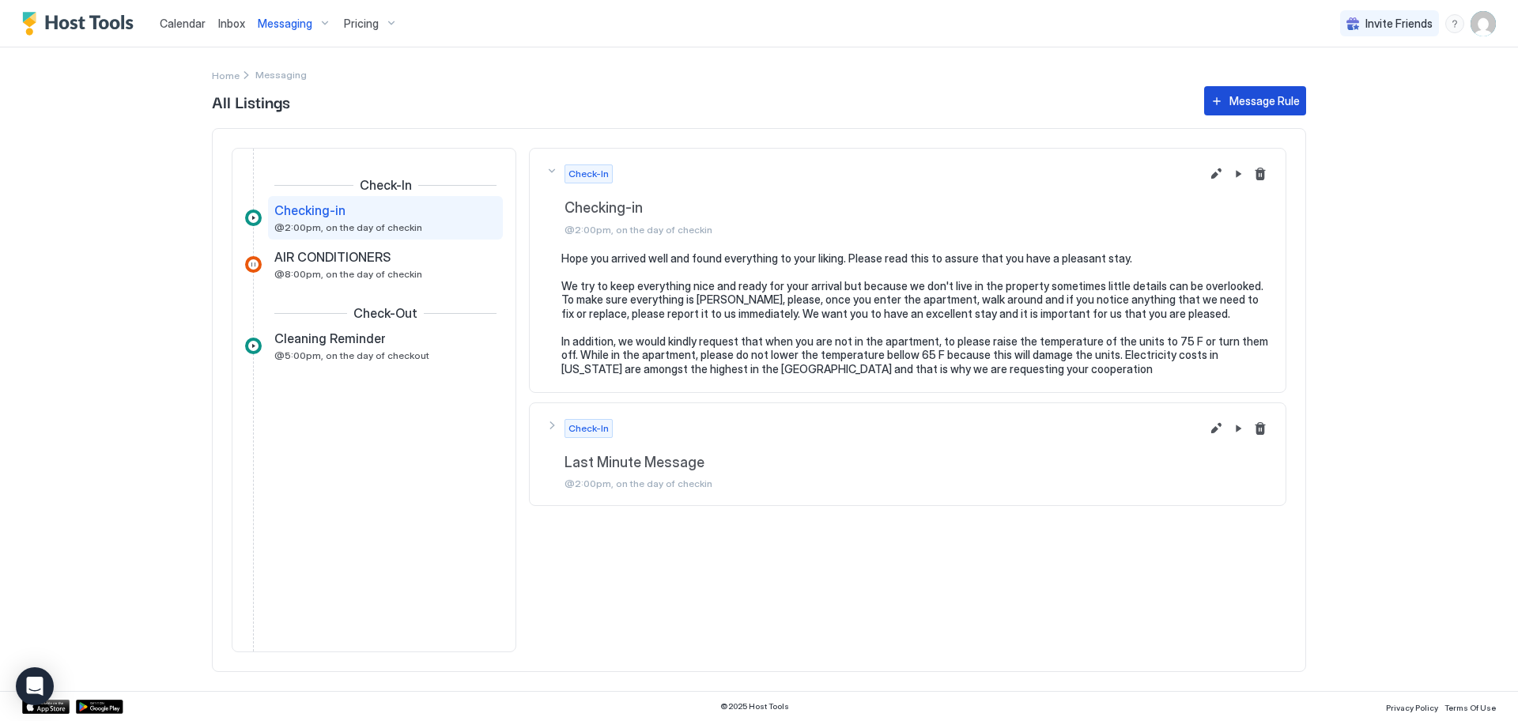  What do you see at coordinates (916, 314) in the screenshot?
I see `pre: Hope you arrived well and found everything to your liking. Please read this to assure that you ha...` at bounding box center [916, 314].